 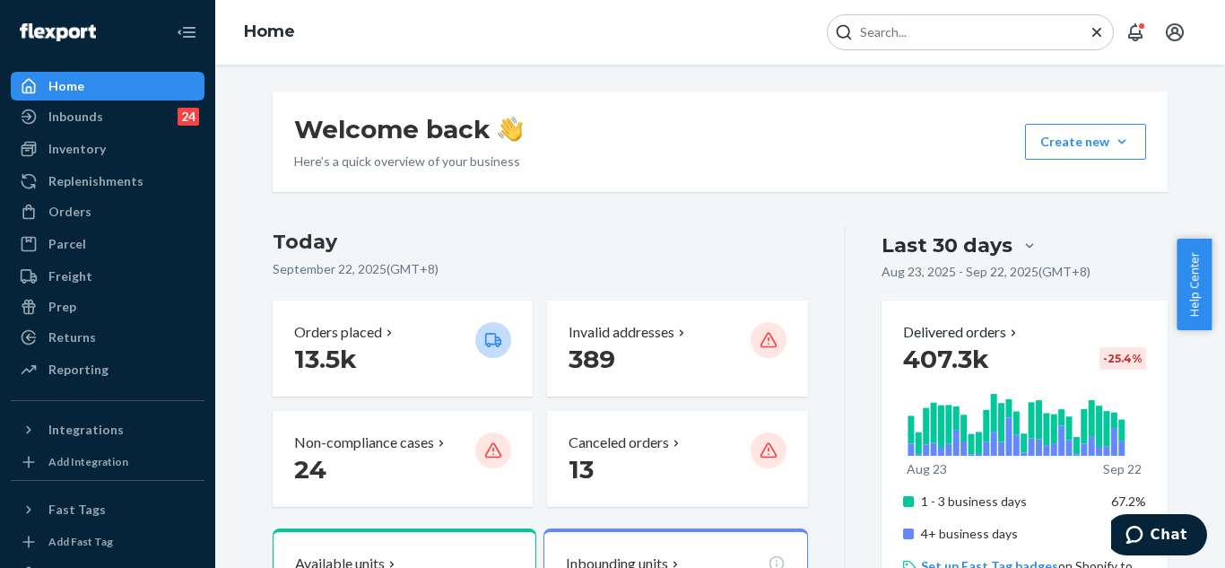 I want to click on button: Delivered orders, so click(x=961, y=332).